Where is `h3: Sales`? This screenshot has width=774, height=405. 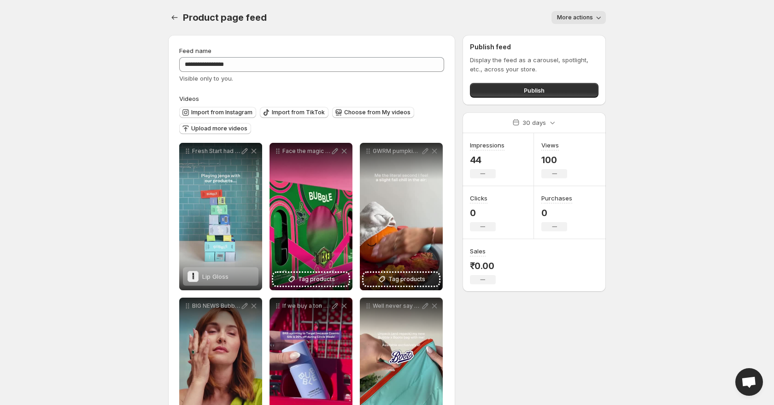 h3: Sales is located at coordinates (478, 251).